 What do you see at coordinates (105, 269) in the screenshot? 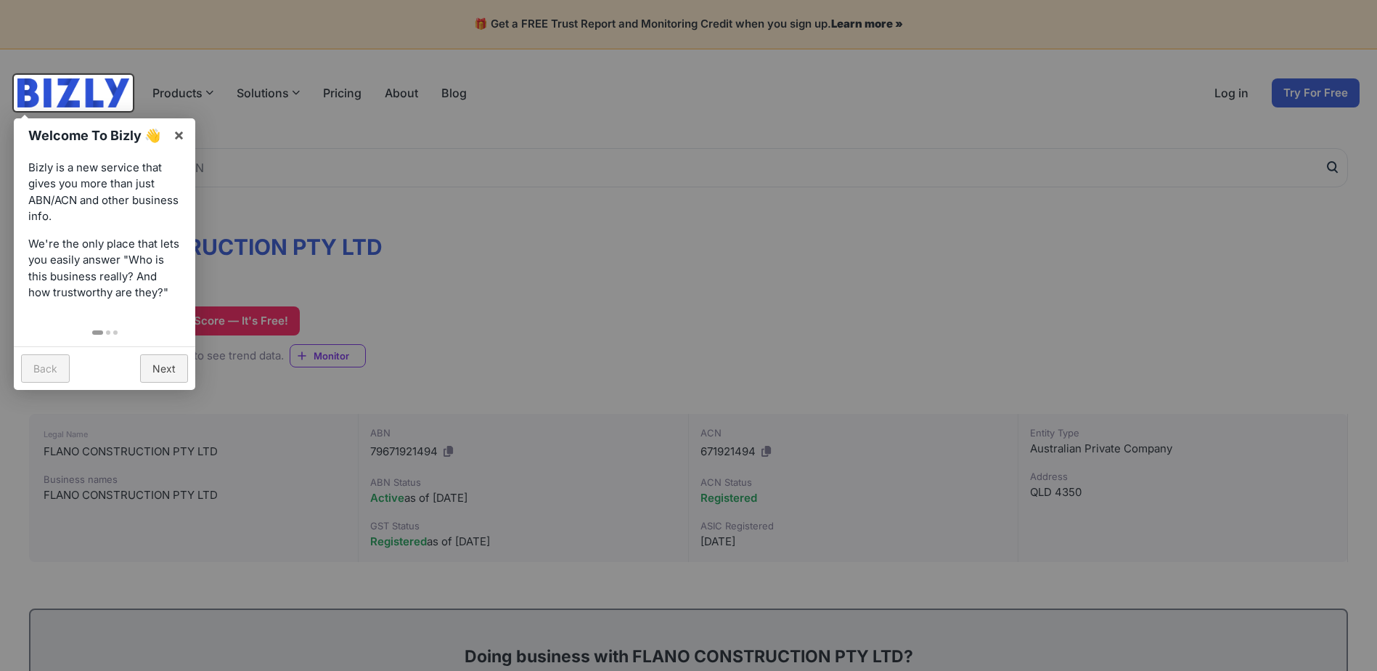
I see `p: We're the only place that lets you easily answer "Who is this business really? And how trustworth...` at bounding box center [105, 269].